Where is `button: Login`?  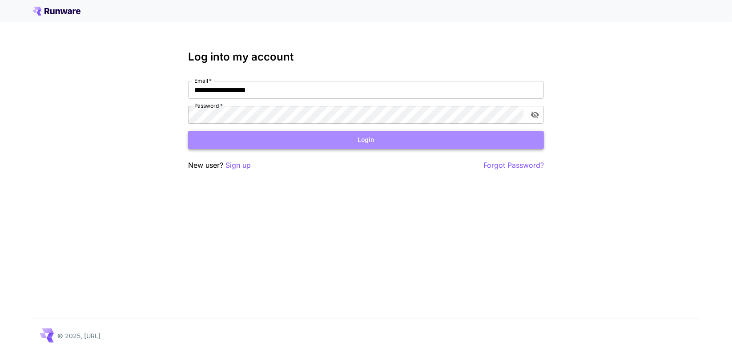 button: Login is located at coordinates (366, 140).